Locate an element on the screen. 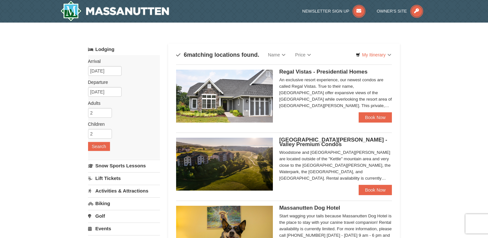  a: Lift Tickets is located at coordinates (124, 178).